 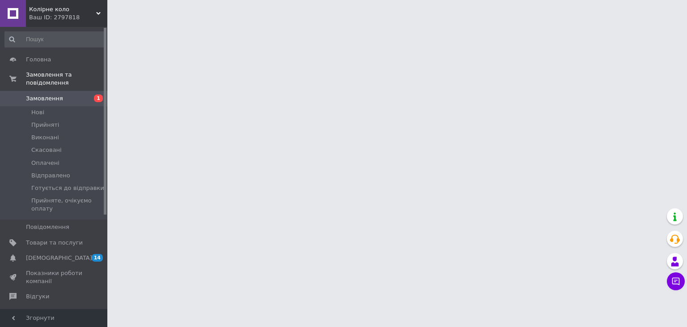 I want to click on input: Пошук, so click(x=55, y=39).